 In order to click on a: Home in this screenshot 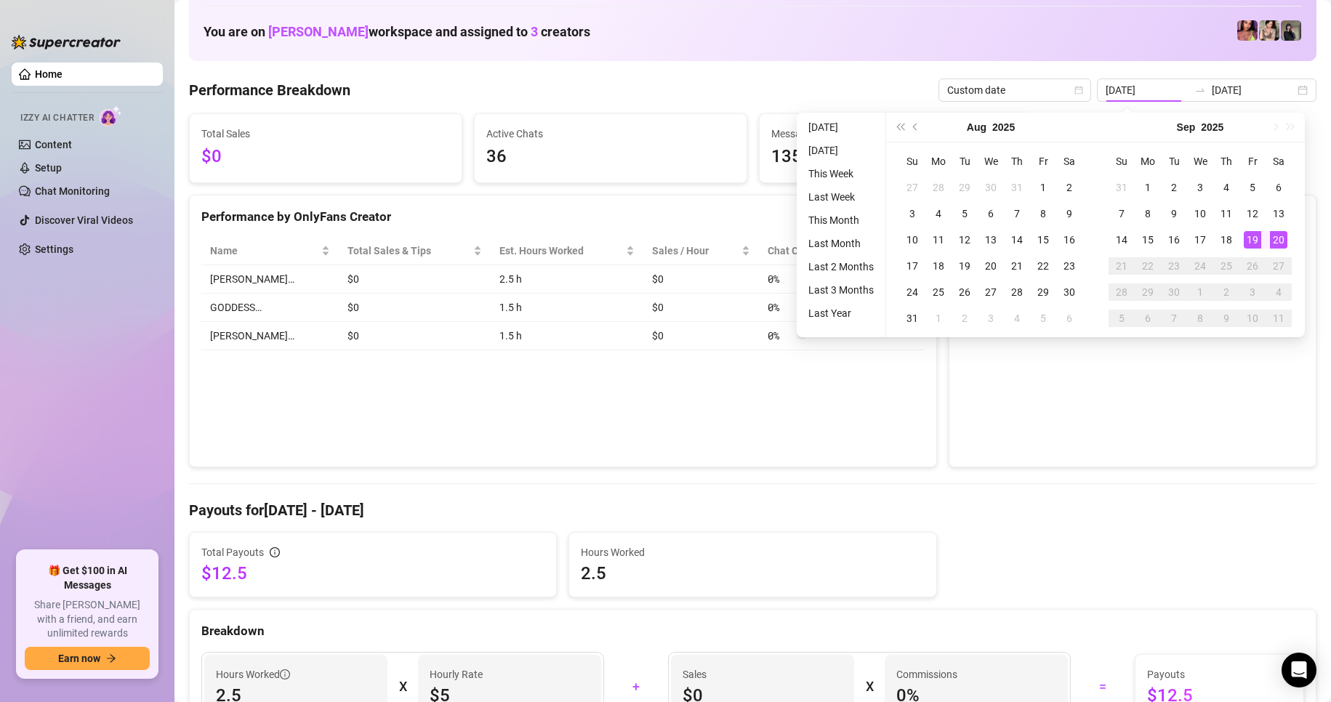, I will do `click(49, 74)`.